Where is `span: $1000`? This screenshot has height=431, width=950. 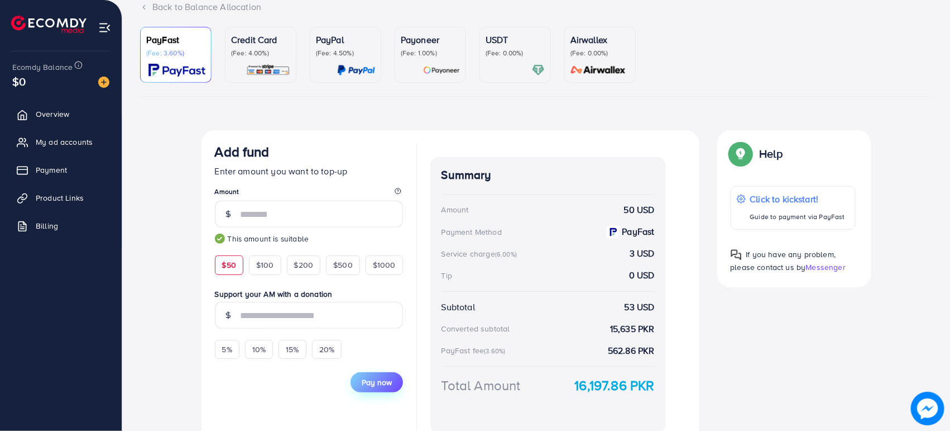 span: $1000 is located at coordinates (384, 265).